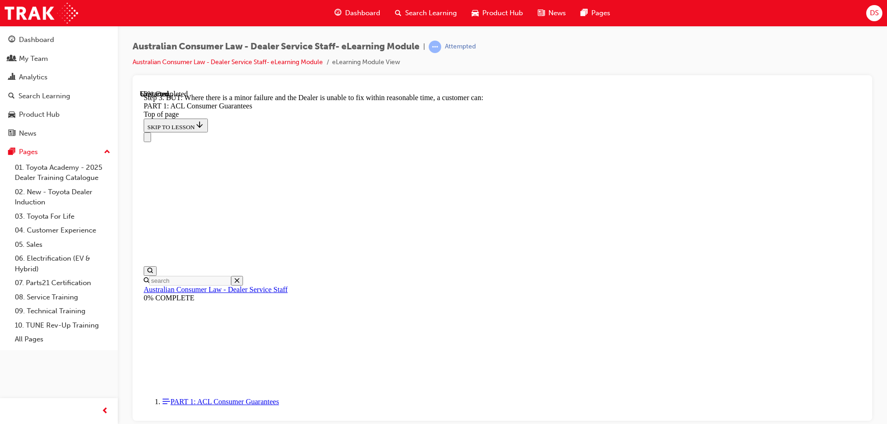  I want to click on button: DS, so click(874, 13).